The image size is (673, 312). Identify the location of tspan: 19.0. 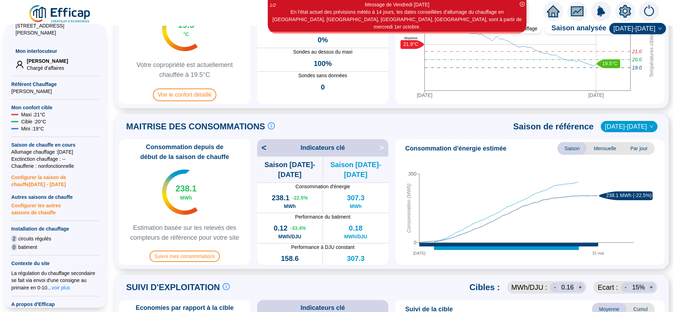
(637, 68).